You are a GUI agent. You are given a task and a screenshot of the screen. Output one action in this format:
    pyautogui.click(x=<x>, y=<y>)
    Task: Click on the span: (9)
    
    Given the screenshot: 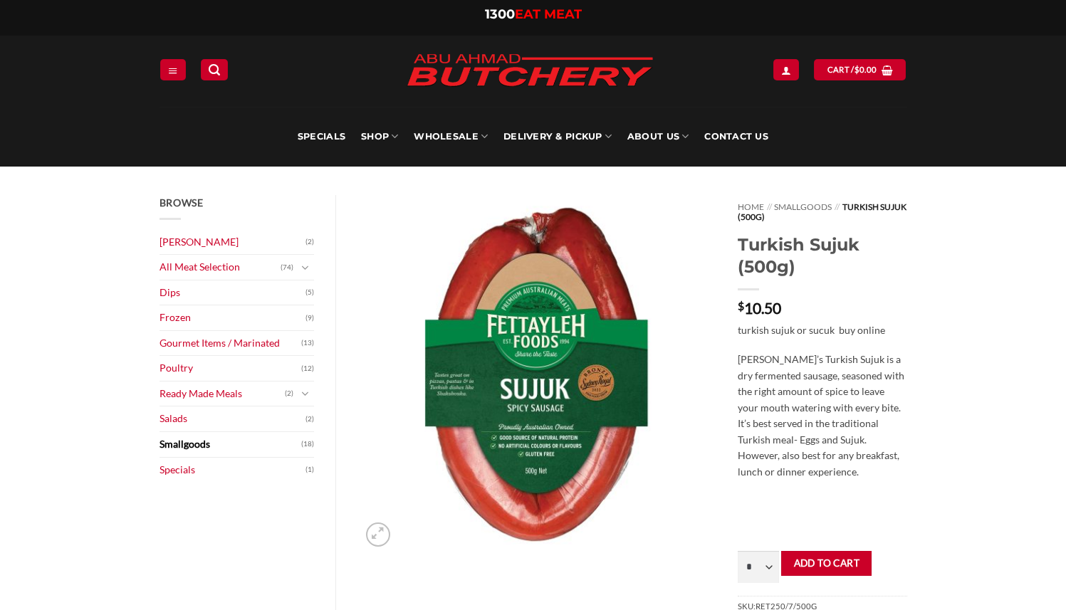 What is the action you would take?
    pyautogui.click(x=310, y=318)
    